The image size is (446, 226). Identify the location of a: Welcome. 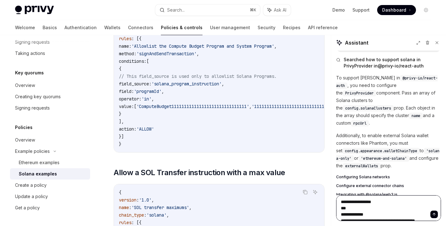
(25, 28).